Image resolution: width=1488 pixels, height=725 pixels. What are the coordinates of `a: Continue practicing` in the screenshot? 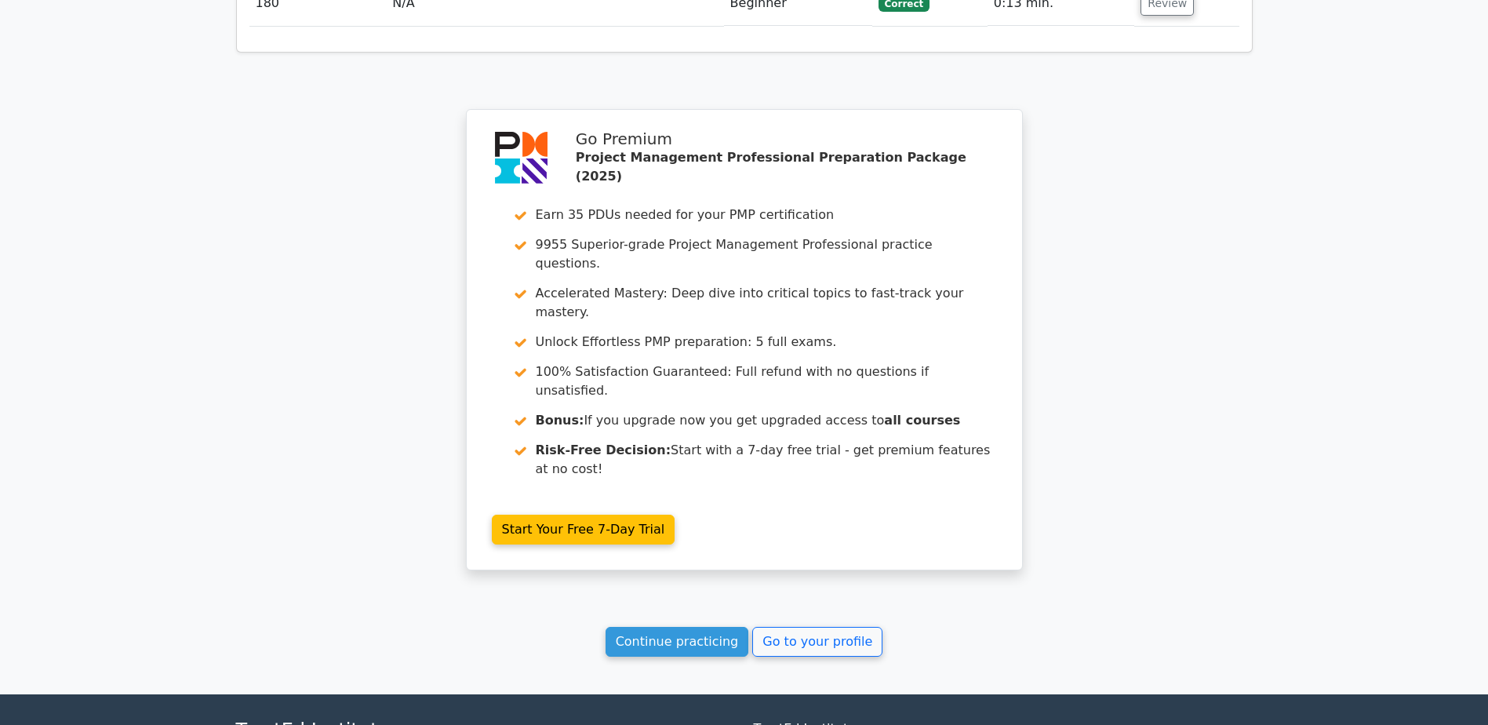 It's located at (677, 642).